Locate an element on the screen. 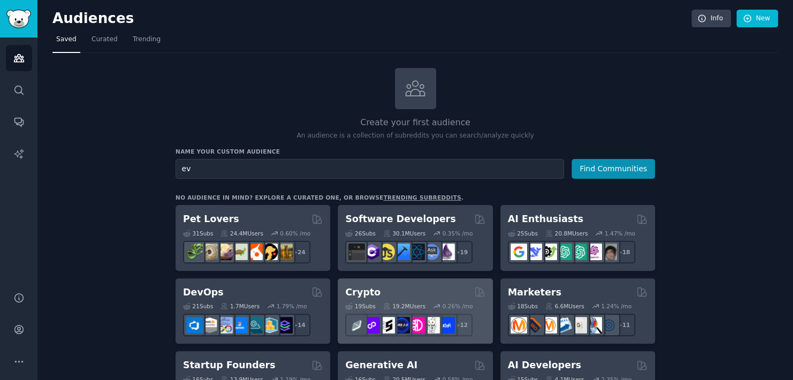 The height and width of the screenshot is (380, 793). h2: Startup Founders is located at coordinates (229, 365).